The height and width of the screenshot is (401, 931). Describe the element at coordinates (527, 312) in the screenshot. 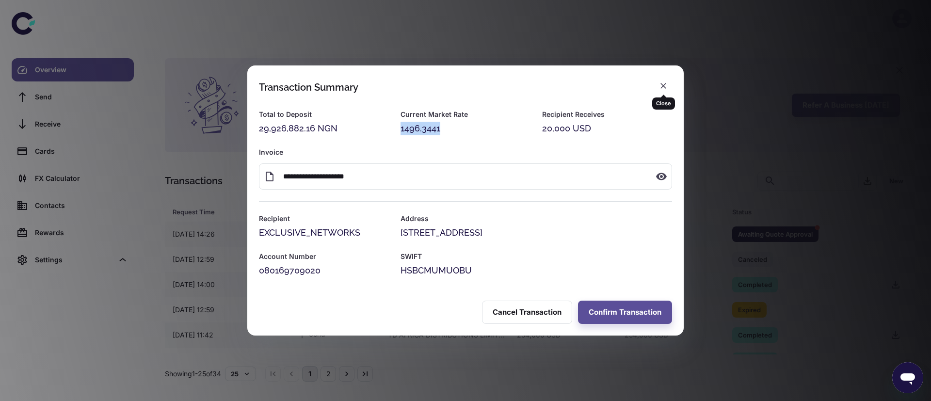

I see `button: Cancel Transaction` at that location.